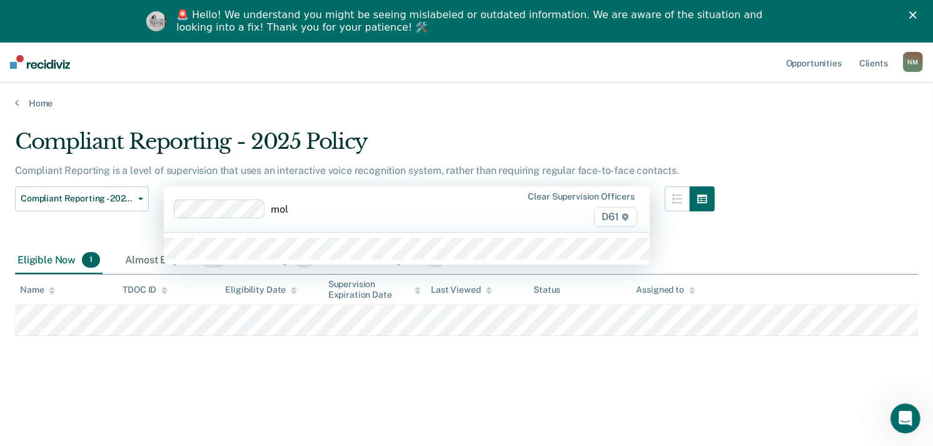 Image resolution: width=933 pixels, height=446 pixels. Describe the element at coordinates (91, 260) in the screenshot. I see `span: 1` at that location.